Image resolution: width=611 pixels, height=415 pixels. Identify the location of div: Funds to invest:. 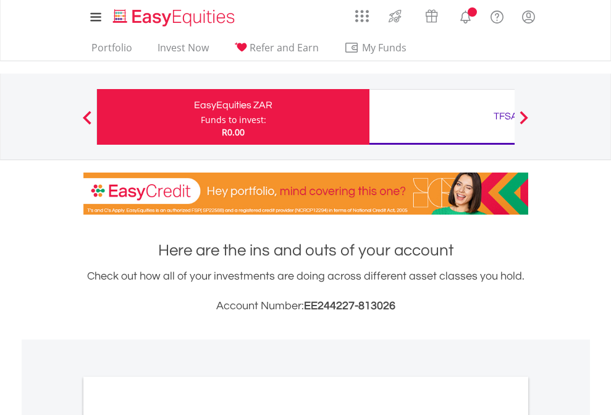
(234, 120).